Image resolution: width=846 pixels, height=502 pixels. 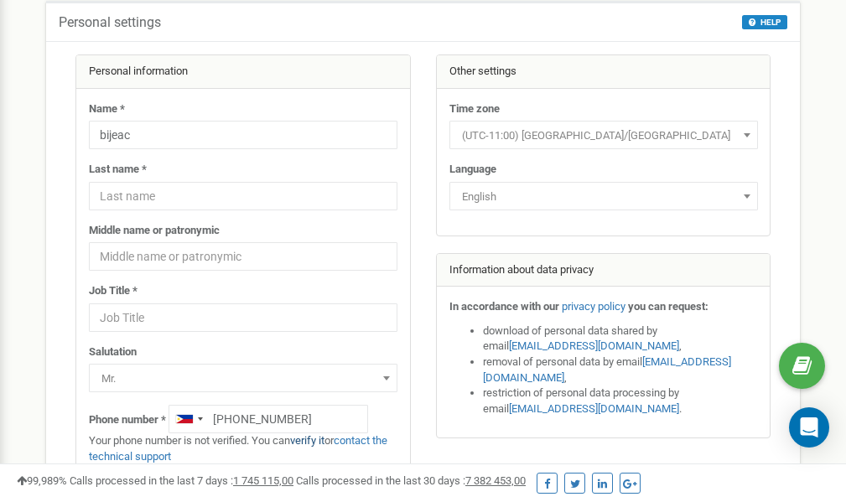 I want to click on u: 7 382 453,00, so click(x=496, y=481).